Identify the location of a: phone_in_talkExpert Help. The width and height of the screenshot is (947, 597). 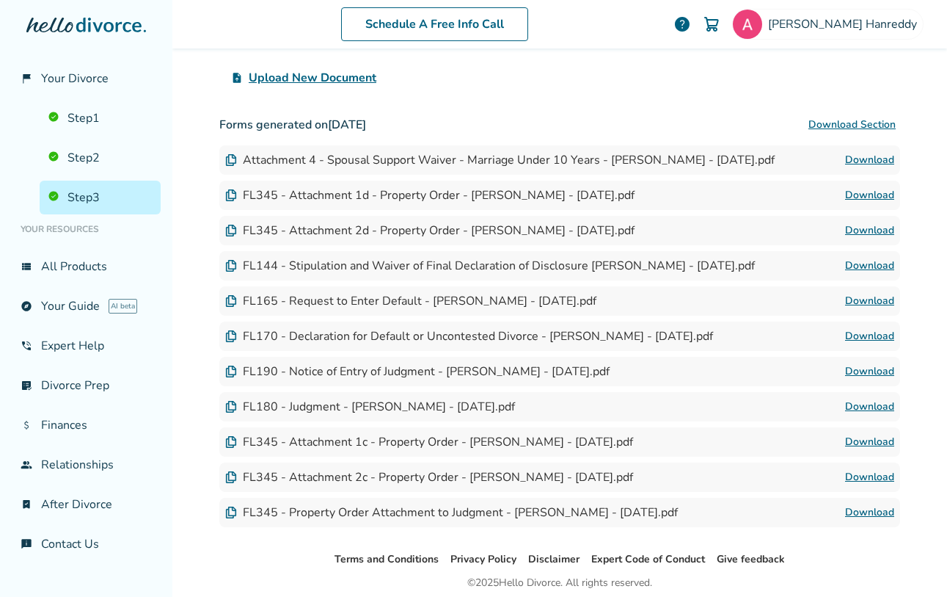
(86, 346).